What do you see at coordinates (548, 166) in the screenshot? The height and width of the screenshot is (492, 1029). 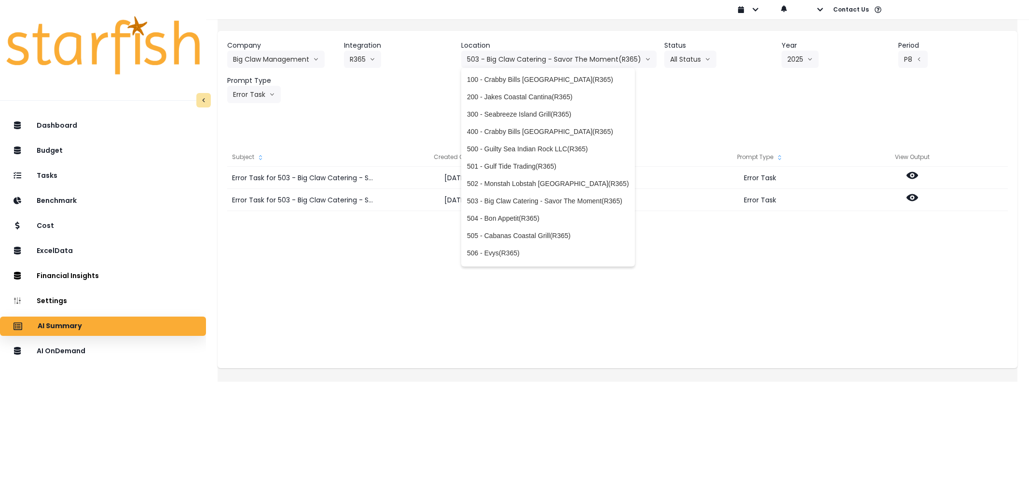 I see `span: 501 - Gulf Tide Trading(R365)` at bounding box center [548, 166].